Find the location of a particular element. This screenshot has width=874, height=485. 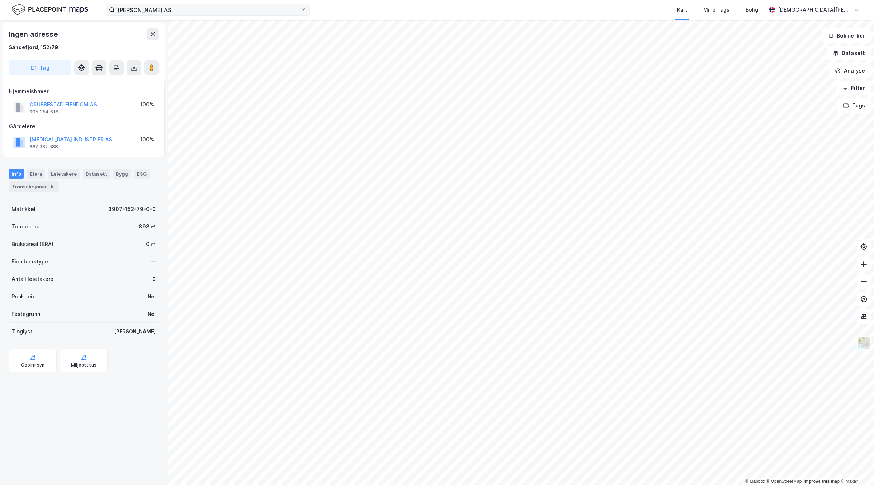

div: 898 ㎡ is located at coordinates (147, 227).